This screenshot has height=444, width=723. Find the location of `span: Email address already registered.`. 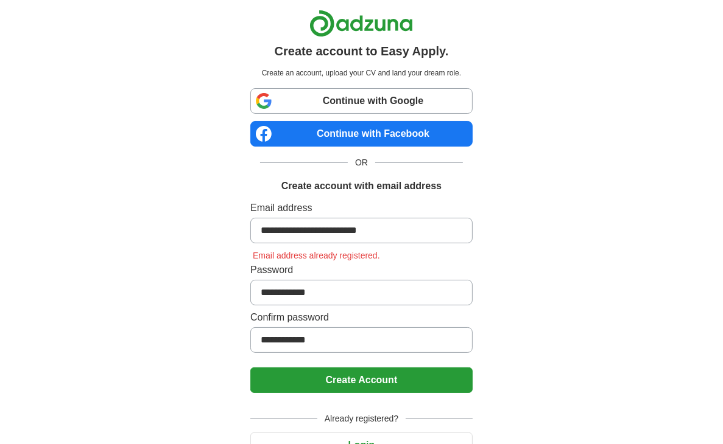

span: Email address already registered. is located at coordinates (316, 256).